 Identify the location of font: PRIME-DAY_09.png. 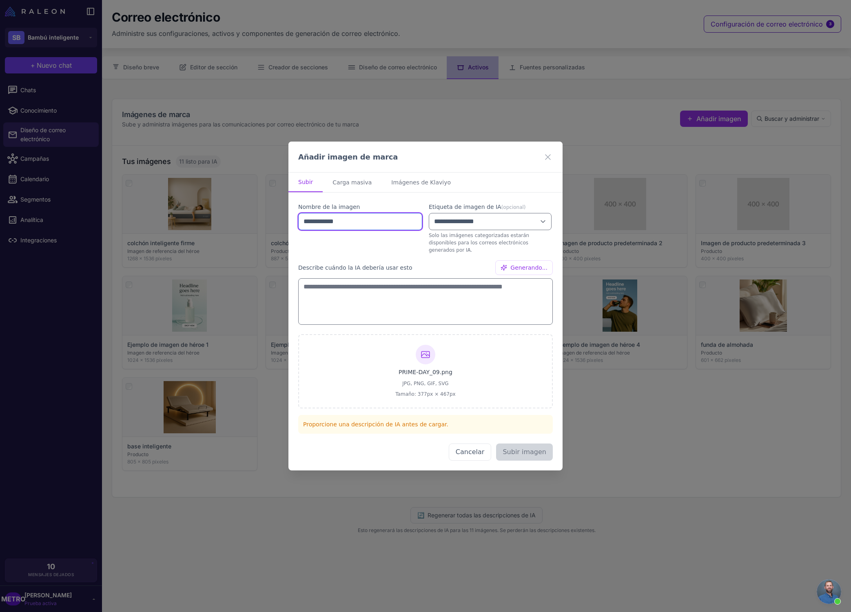
(425, 372).